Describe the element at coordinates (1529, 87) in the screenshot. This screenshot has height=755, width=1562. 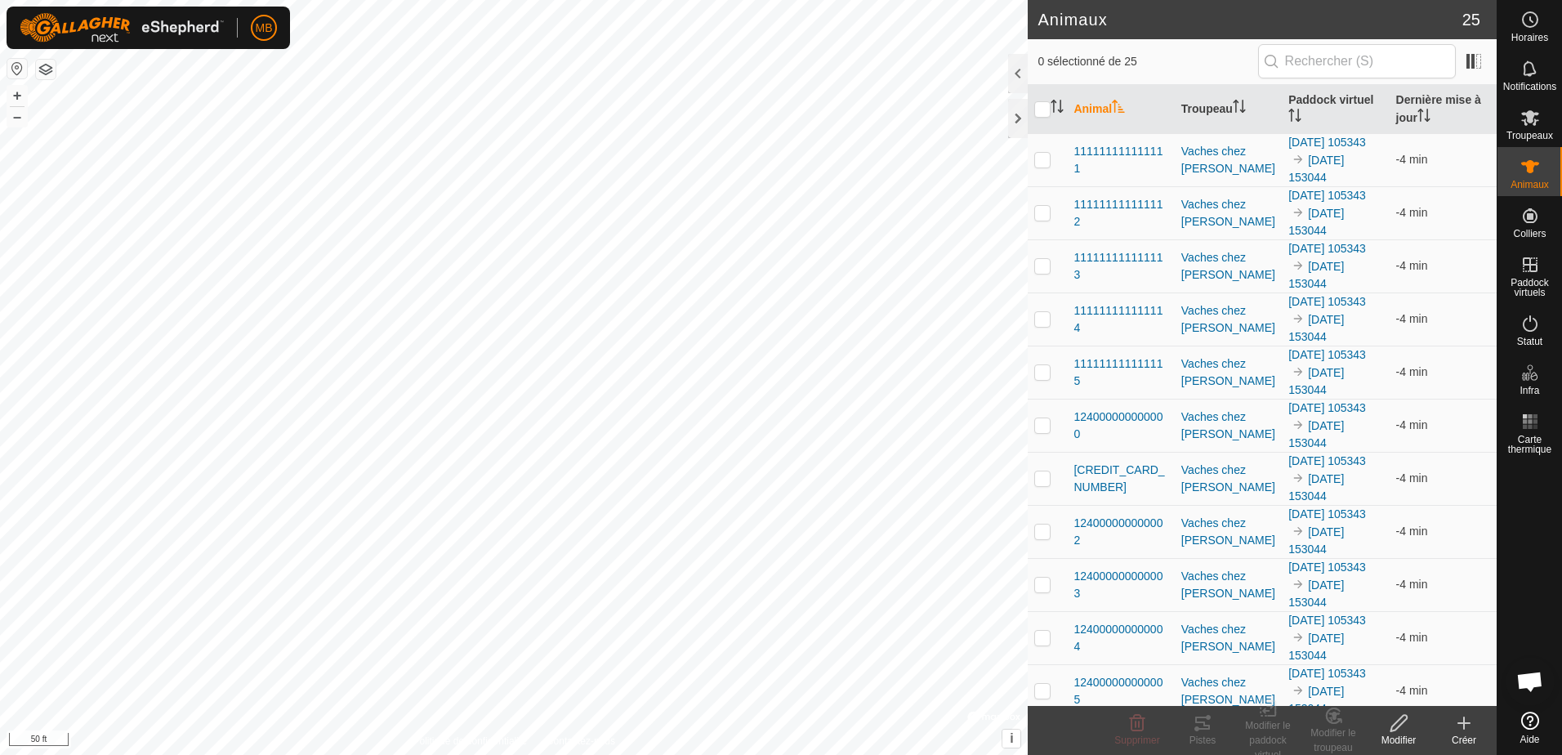
I see `span: Notifications` at that location.